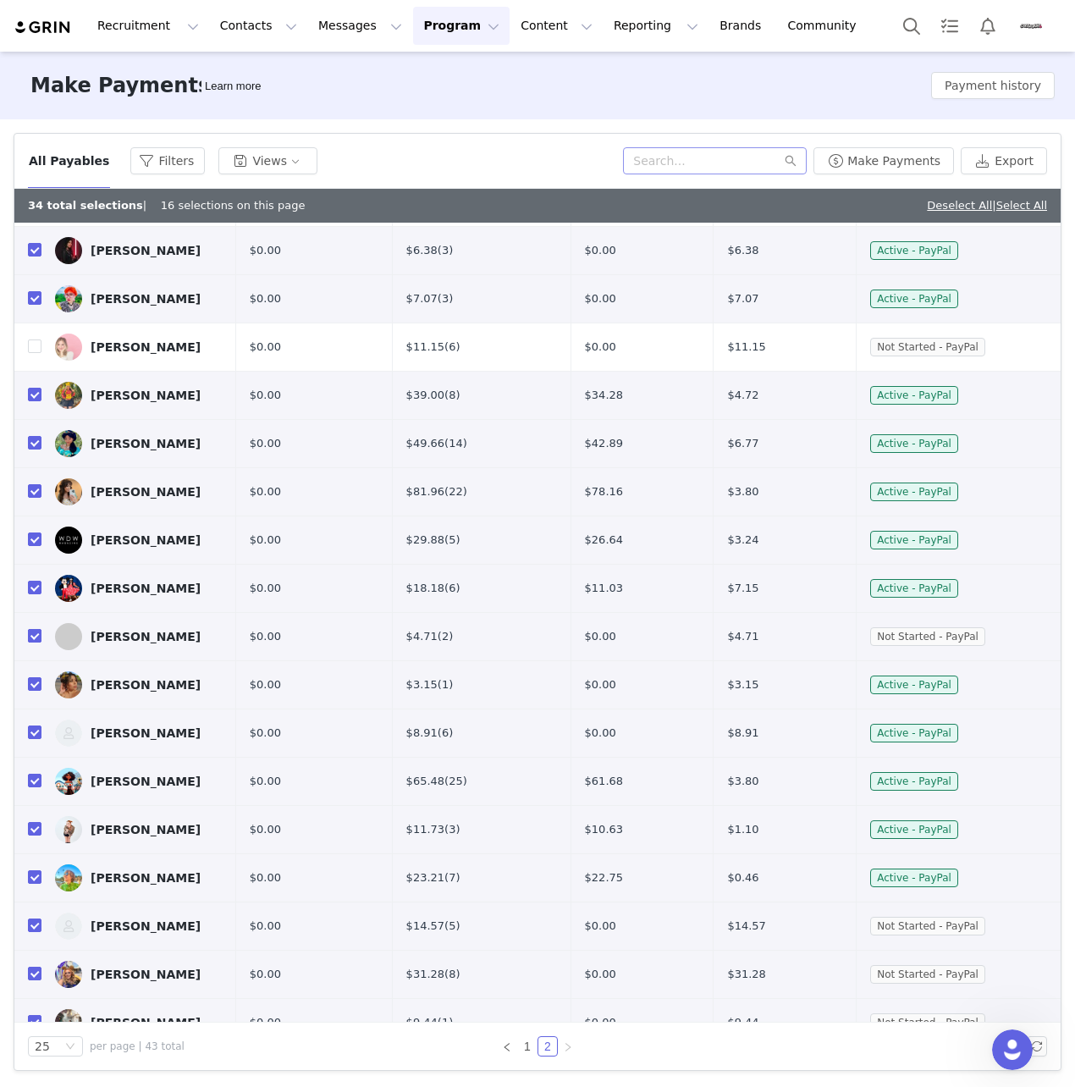  I want to click on img: Profile image for John, so click(62, 23).